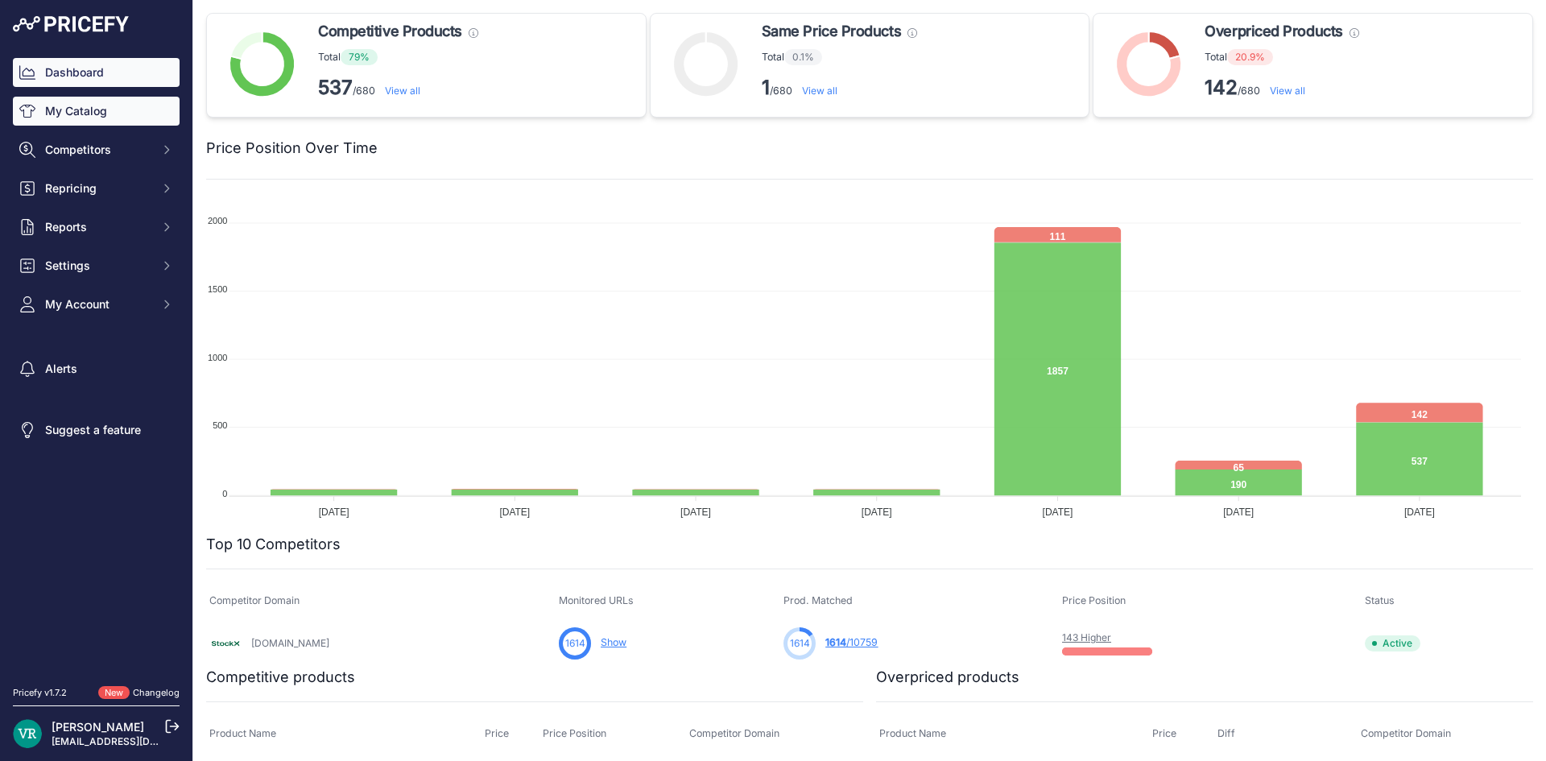 The image size is (1546, 761). I want to click on a: Changelog, so click(156, 693).